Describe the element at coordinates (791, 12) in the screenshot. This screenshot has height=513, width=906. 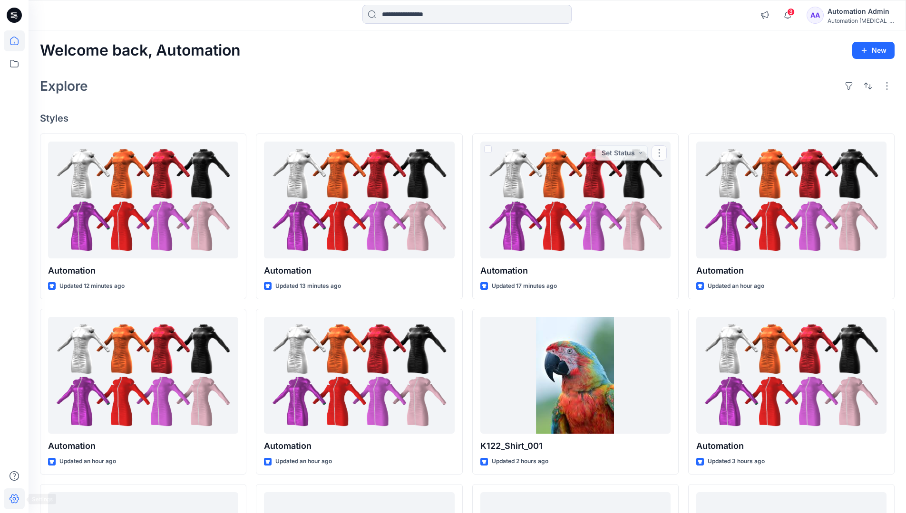
I see `span: 3` at that location.